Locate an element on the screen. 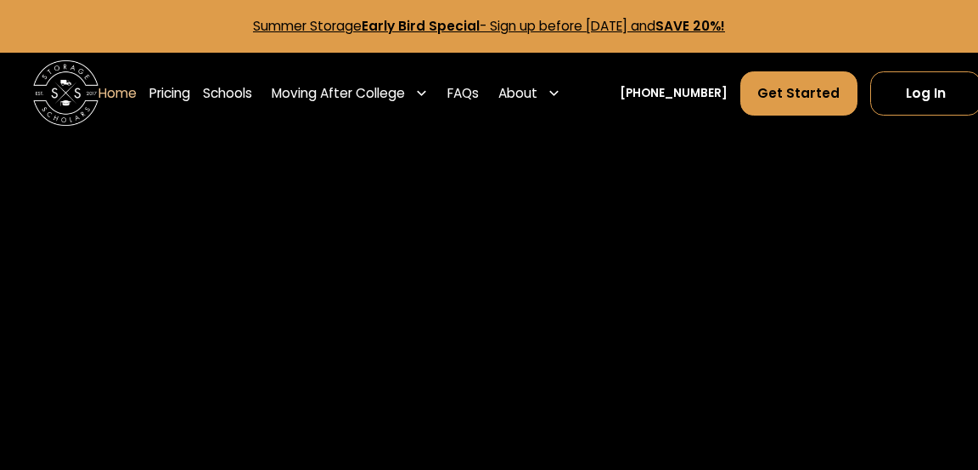 The image size is (978, 470). a: Get Started is located at coordinates (799, 93).